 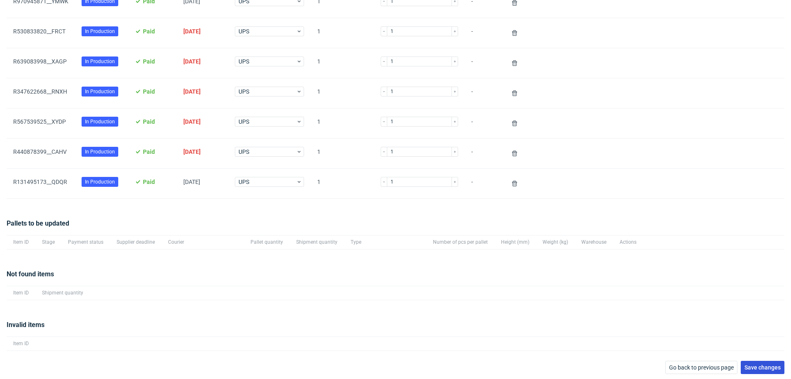 What do you see at coordinates (763, 367) in the screenshot?
I see `button: Save changes` at bounding box center [763, 367].